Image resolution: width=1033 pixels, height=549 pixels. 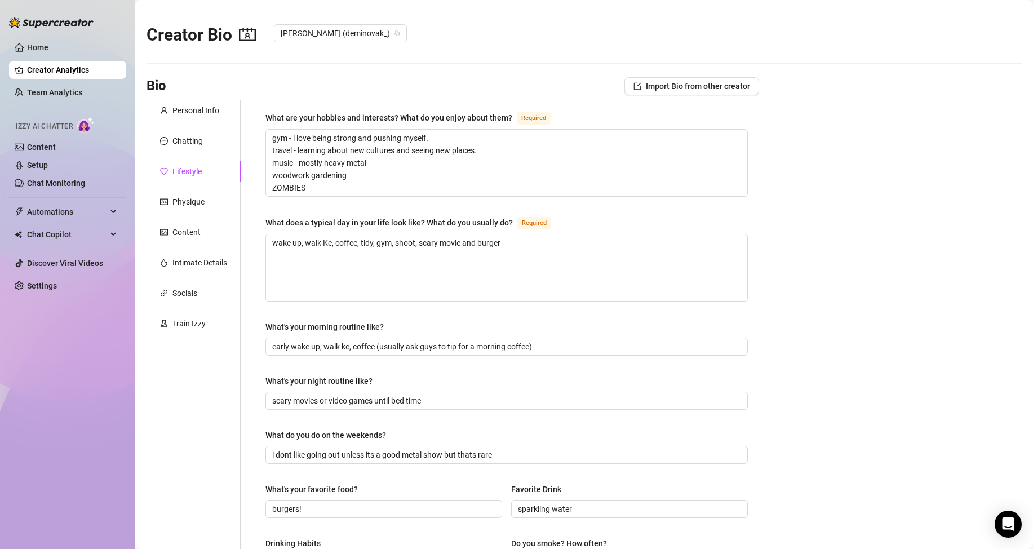 I want to click on img: AI Chatter, so click(x=86, y=125).